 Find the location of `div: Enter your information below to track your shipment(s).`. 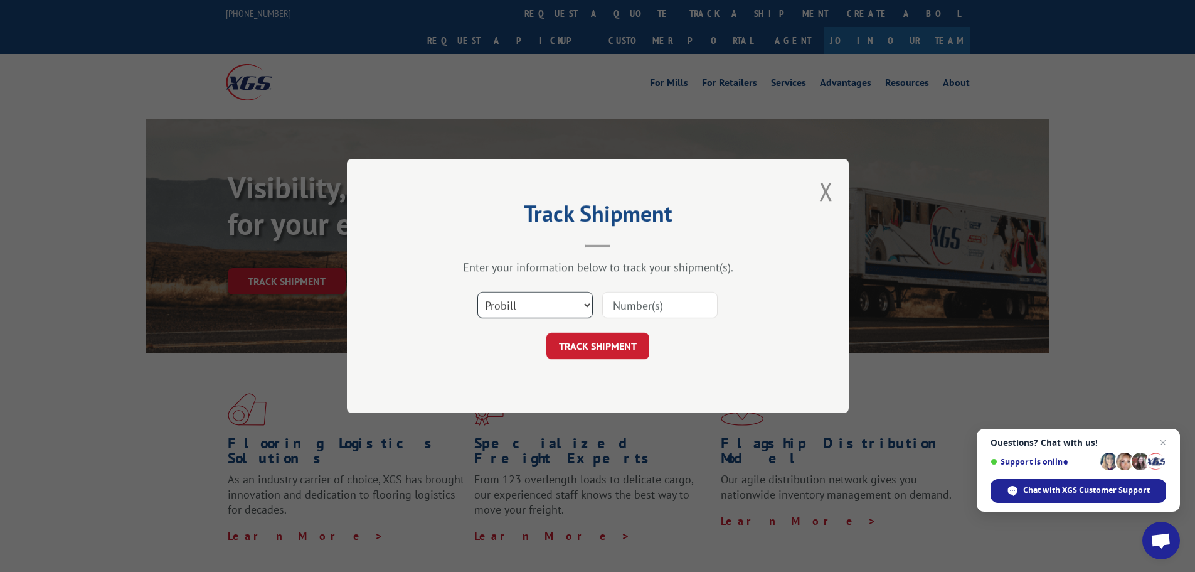

div: Enter your information below to track your shipment(s). is located at coordinates (598, 267).